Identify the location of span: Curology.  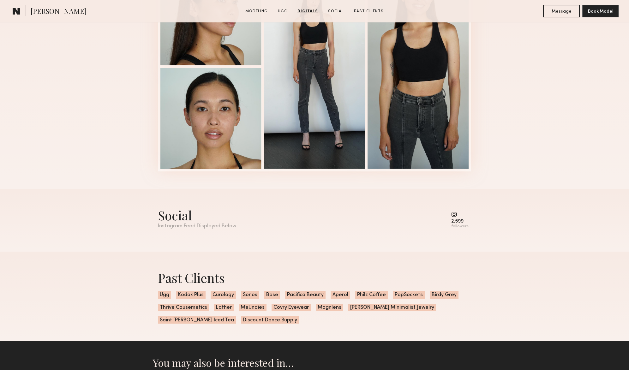
(223, 295).